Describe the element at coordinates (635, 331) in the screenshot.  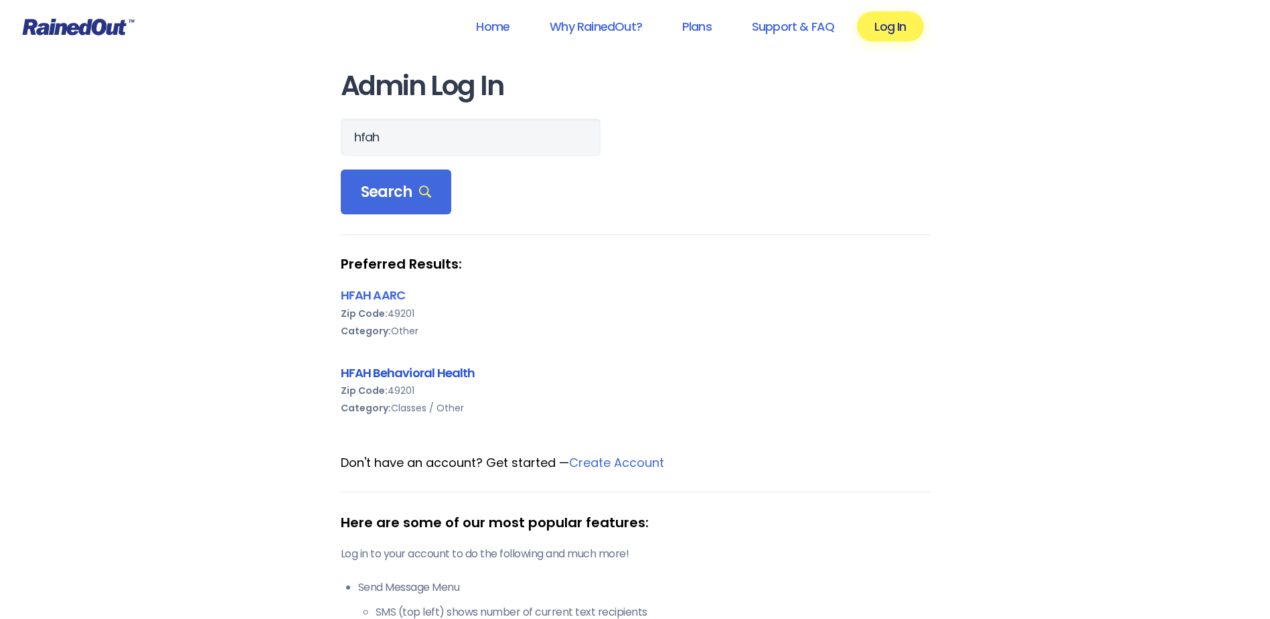
I see `div: Other` at that location.